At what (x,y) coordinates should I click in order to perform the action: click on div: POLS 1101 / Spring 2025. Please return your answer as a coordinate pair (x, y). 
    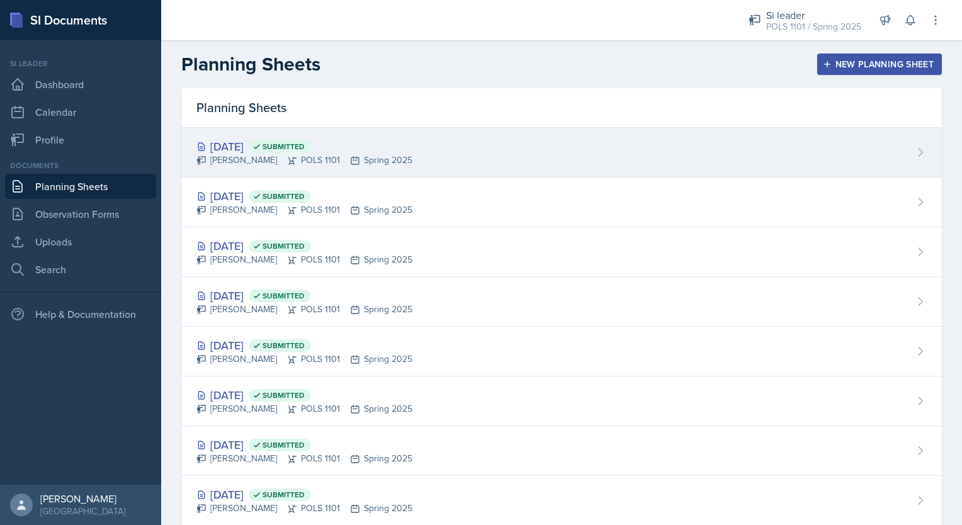
    Looking at the image, I should click on (814, 26).